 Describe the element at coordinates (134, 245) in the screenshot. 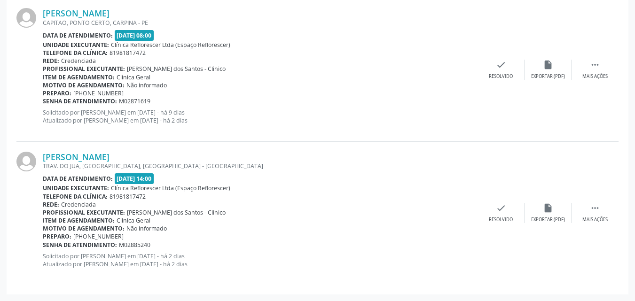

I see `span: M02885240` at that location.